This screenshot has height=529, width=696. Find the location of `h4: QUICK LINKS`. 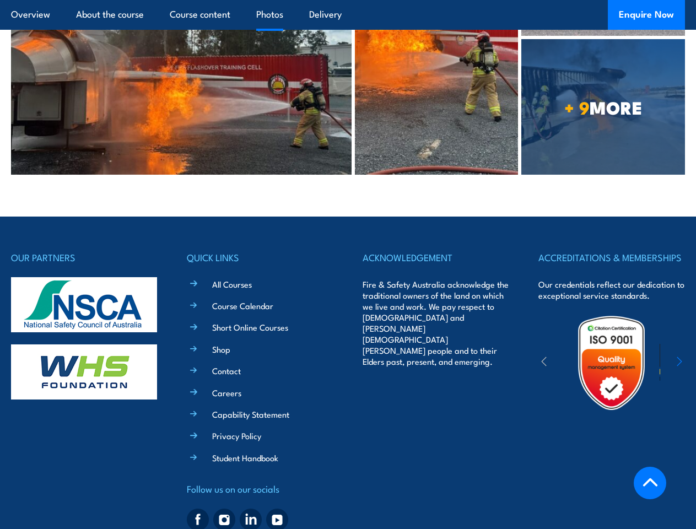

h4: QUICK LINKS is located at coordinates (260, 257).